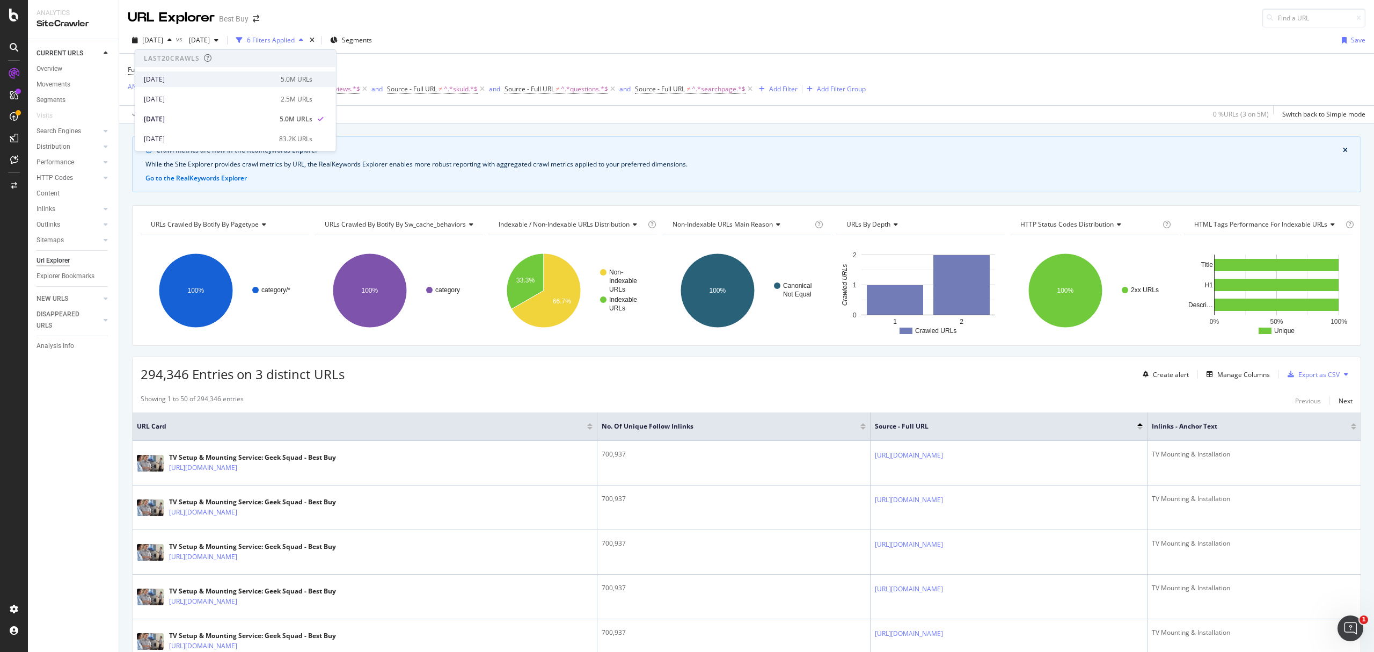  What do you see at coordinates (312, 40) in the screenshot?
I see `div: times` at bounding box center [312, 40].